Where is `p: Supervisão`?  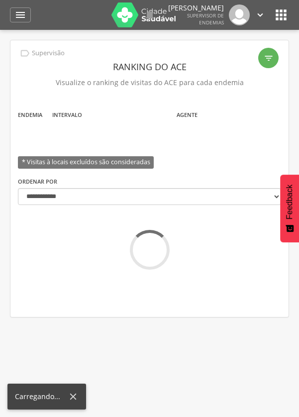 p: Supervisão is located at coordinates (48, 53).